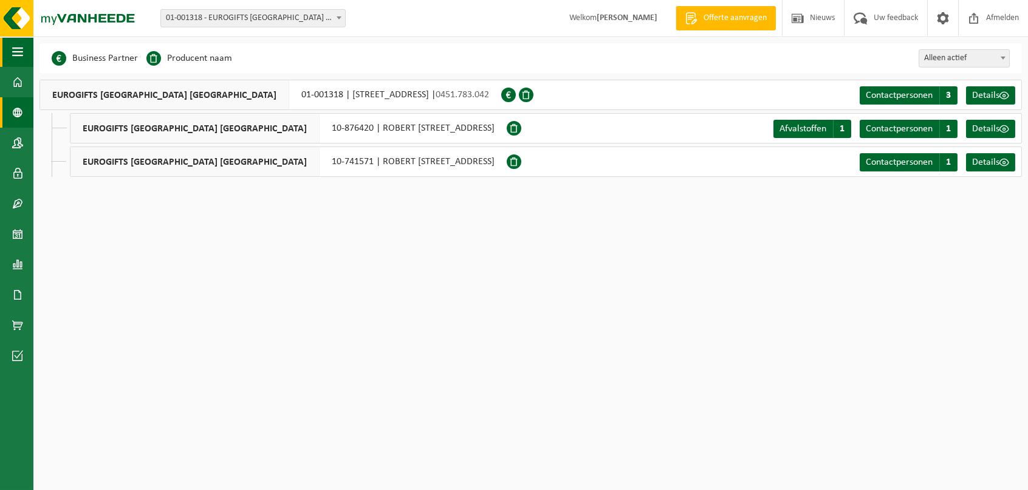  Describe the element at coordinates (803, 129) in the screenshot. I see `span: Afvalstoffen` at that location.